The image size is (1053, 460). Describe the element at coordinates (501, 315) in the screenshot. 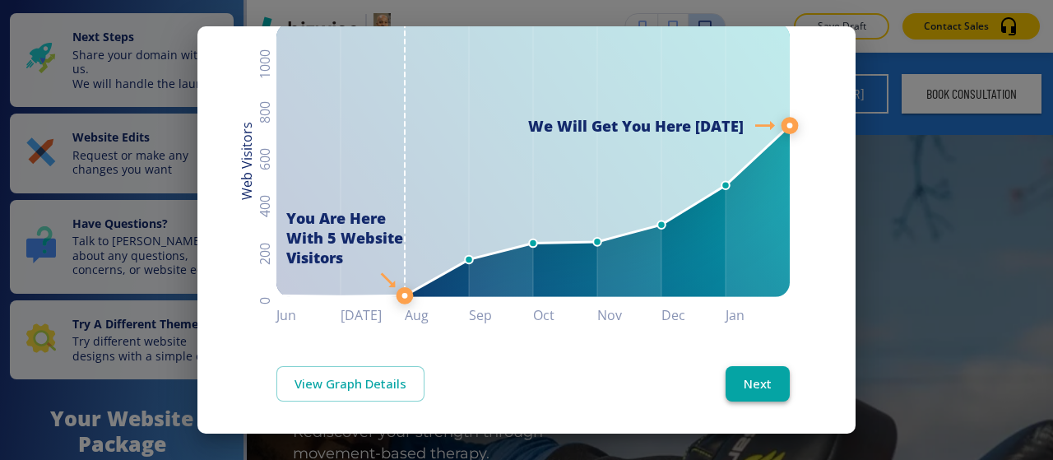

I see `h6: Sep` at that location.